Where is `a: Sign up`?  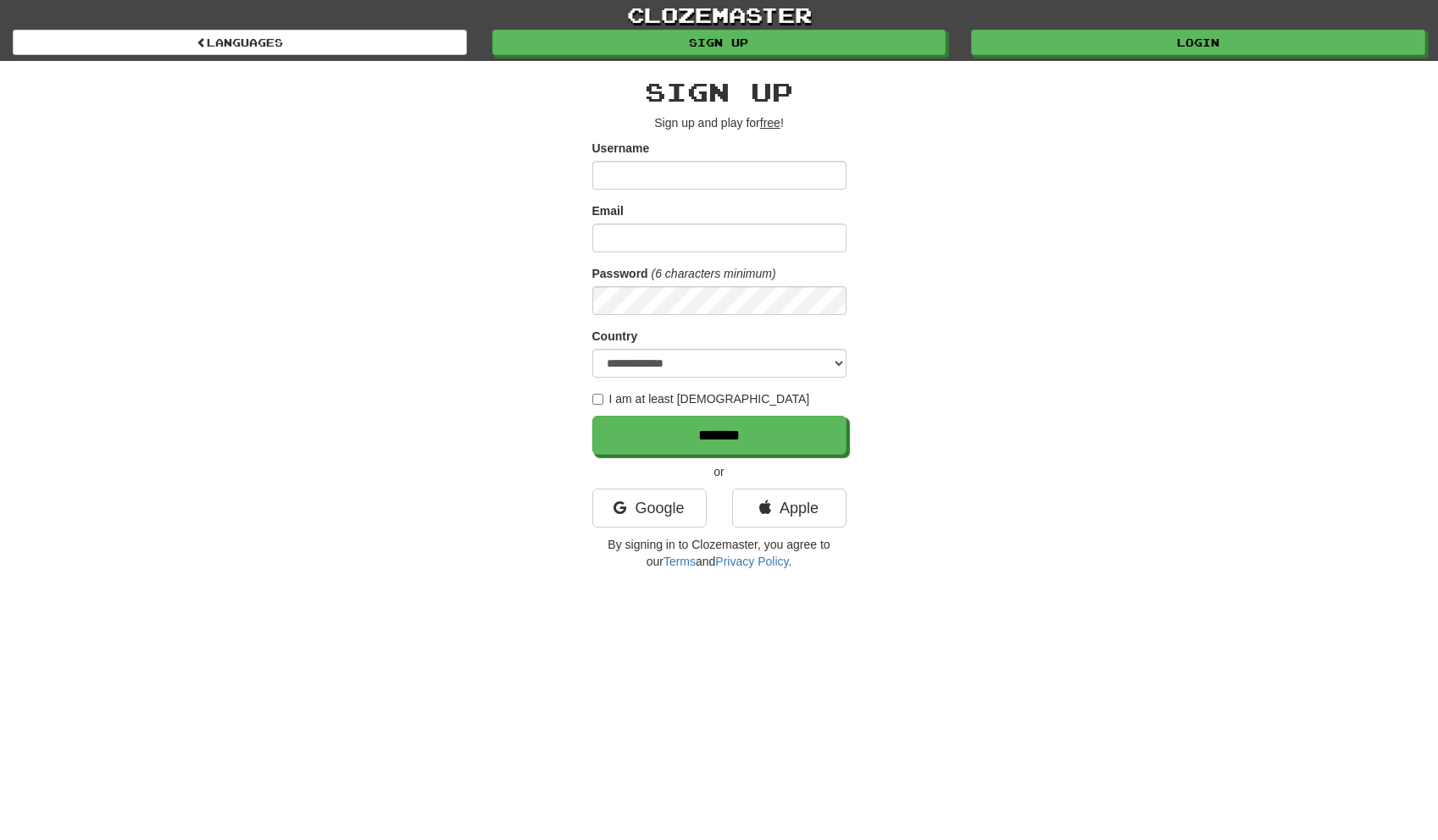 a: Sign up is located at coordinates (719, 42).